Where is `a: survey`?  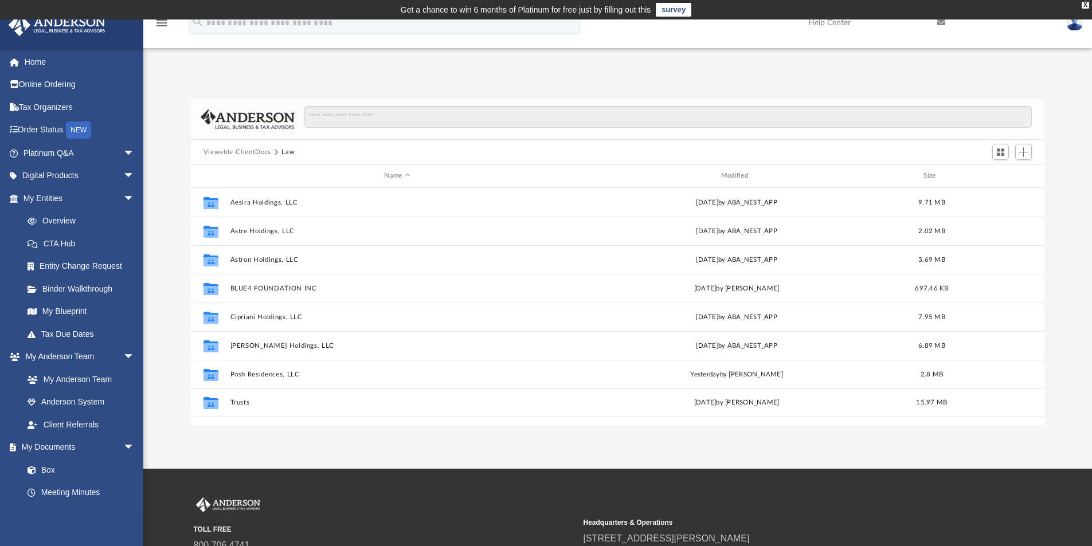 a: survey is located at coordinates (673, 10).